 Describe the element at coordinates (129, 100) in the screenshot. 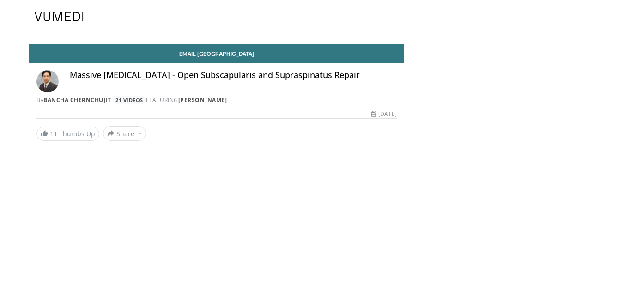

I see `a: 21 Videos` at that location.